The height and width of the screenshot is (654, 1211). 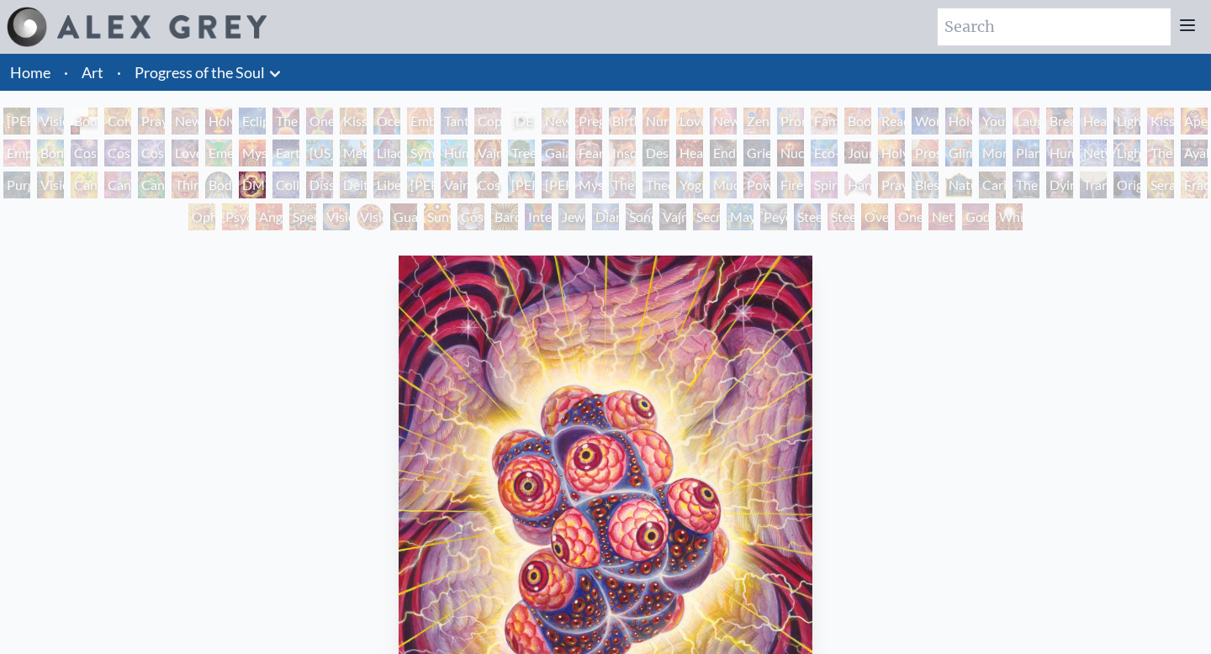 What do you see at coordinates (1026, 121) in the screenshot?
I see `div: Laughing Man` at bounding box center [1026, 121].